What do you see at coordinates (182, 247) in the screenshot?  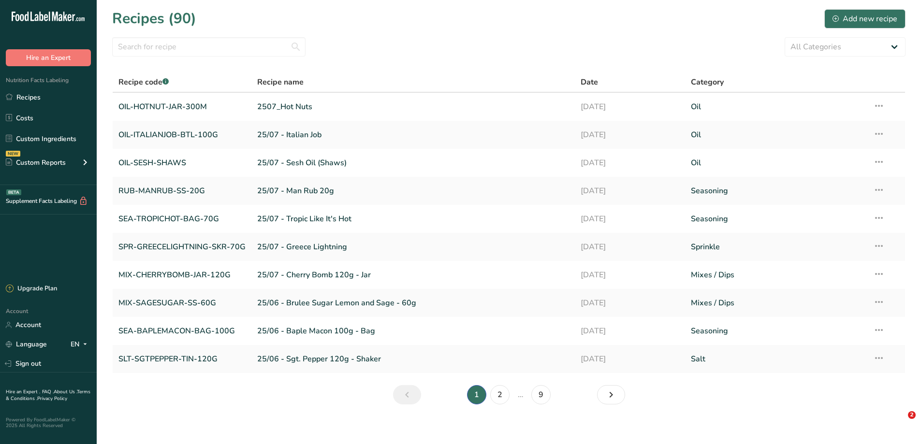 I see `a: SPR-GREECELIGHTNING-SKR-70G` at bounding box center [182, 247].